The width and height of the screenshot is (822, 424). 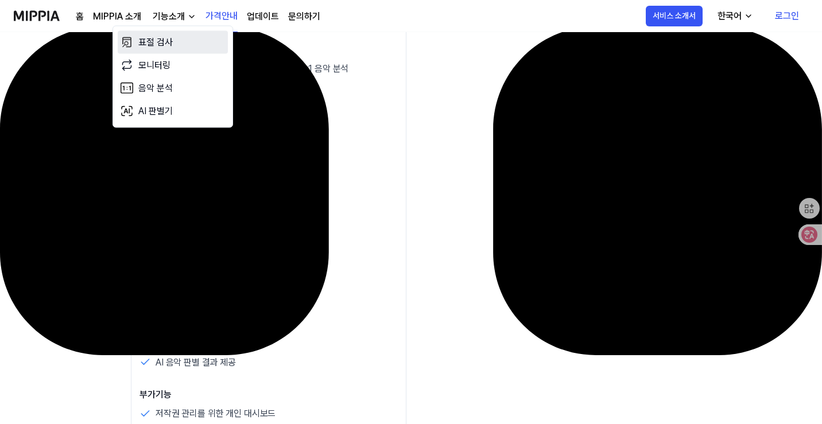 I want to click on a: 서비스 소개서, so click(x=674, y=16).